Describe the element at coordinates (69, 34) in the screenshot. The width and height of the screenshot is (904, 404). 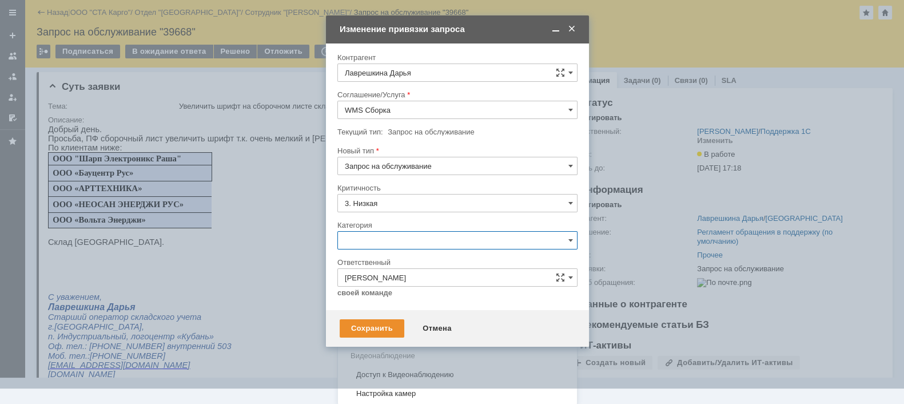
I see `span: ООО "Шарп Электроникс Раша"` at that location.